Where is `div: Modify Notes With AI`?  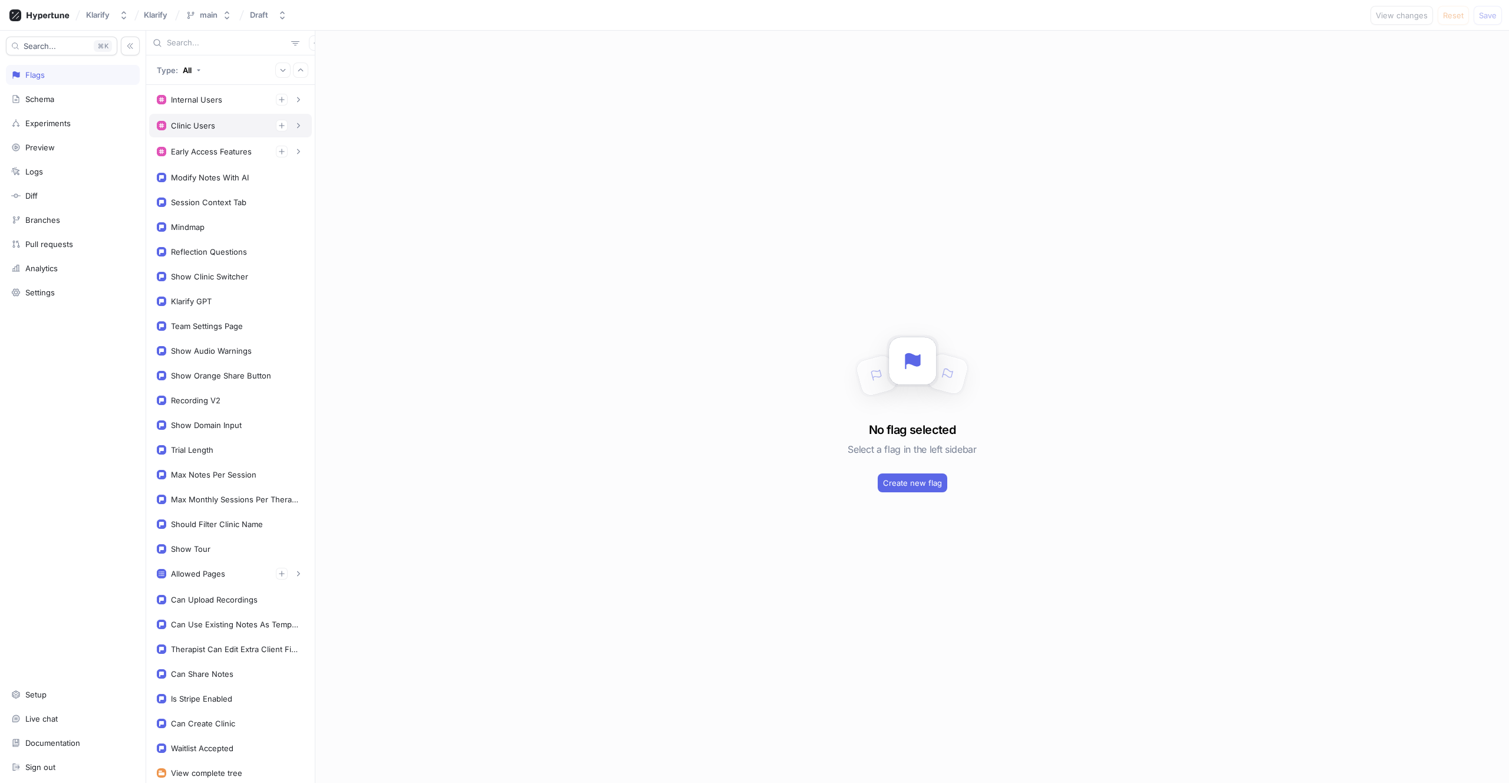 div: Modify Notes With AI is located at coordinates (210, 177).